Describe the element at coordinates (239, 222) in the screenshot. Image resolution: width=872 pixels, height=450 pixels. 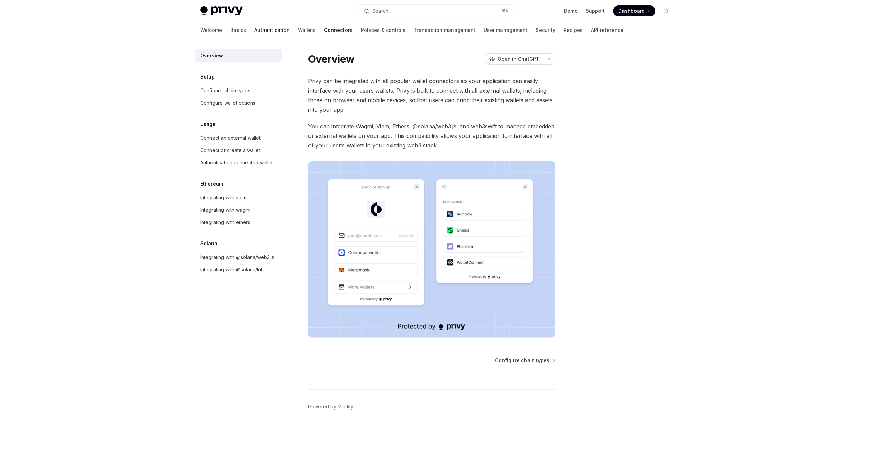
I see `a: Integrating with ethers` at that location.